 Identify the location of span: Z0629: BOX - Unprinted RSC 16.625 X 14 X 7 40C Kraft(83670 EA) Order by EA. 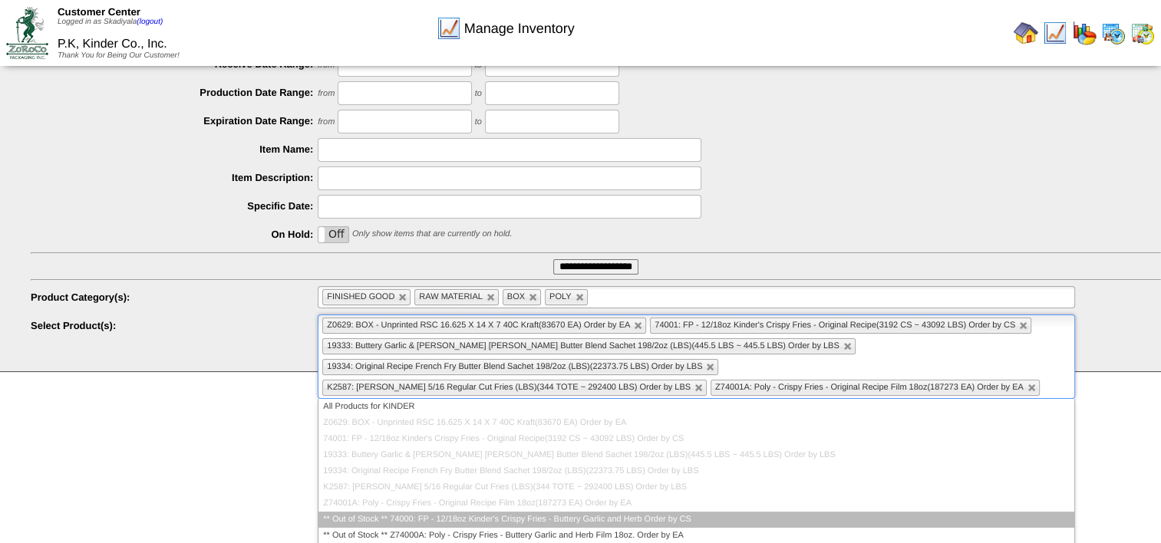
(478, 325).